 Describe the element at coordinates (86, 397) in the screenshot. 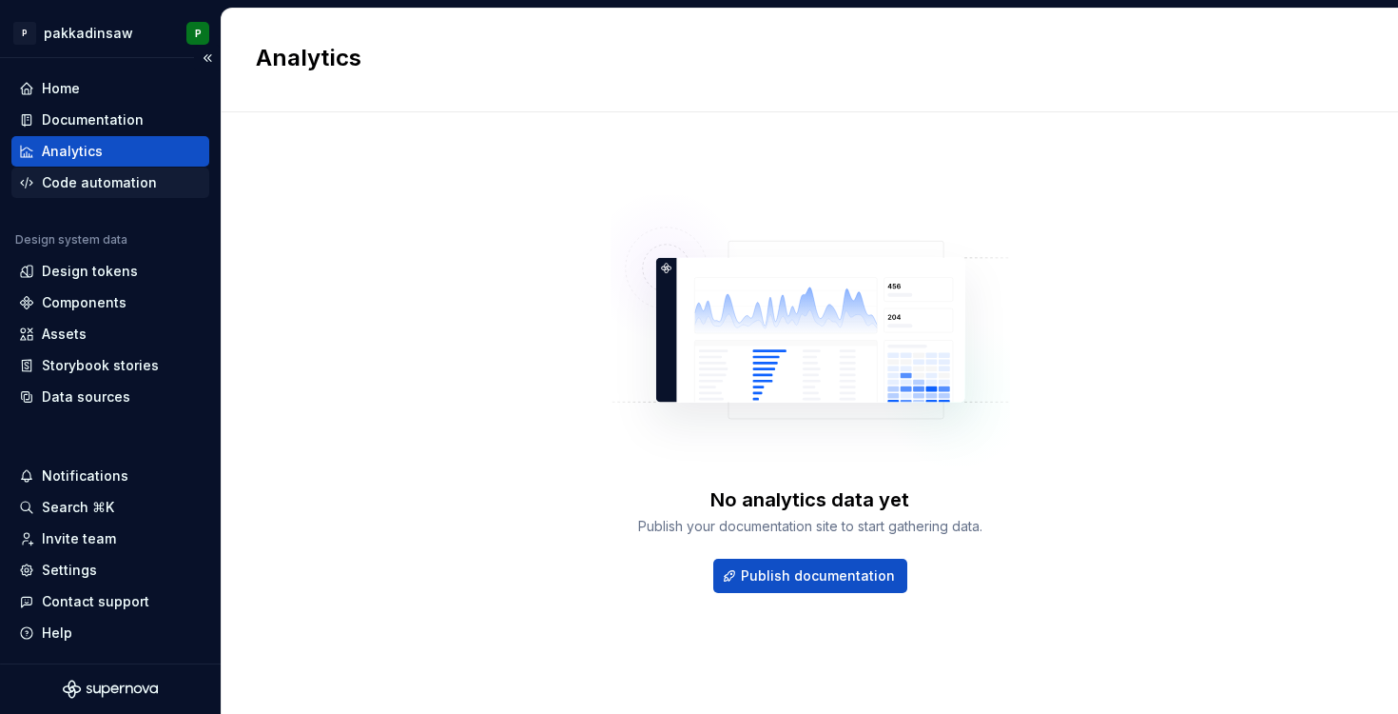

I see `div: Data sources` at that location.